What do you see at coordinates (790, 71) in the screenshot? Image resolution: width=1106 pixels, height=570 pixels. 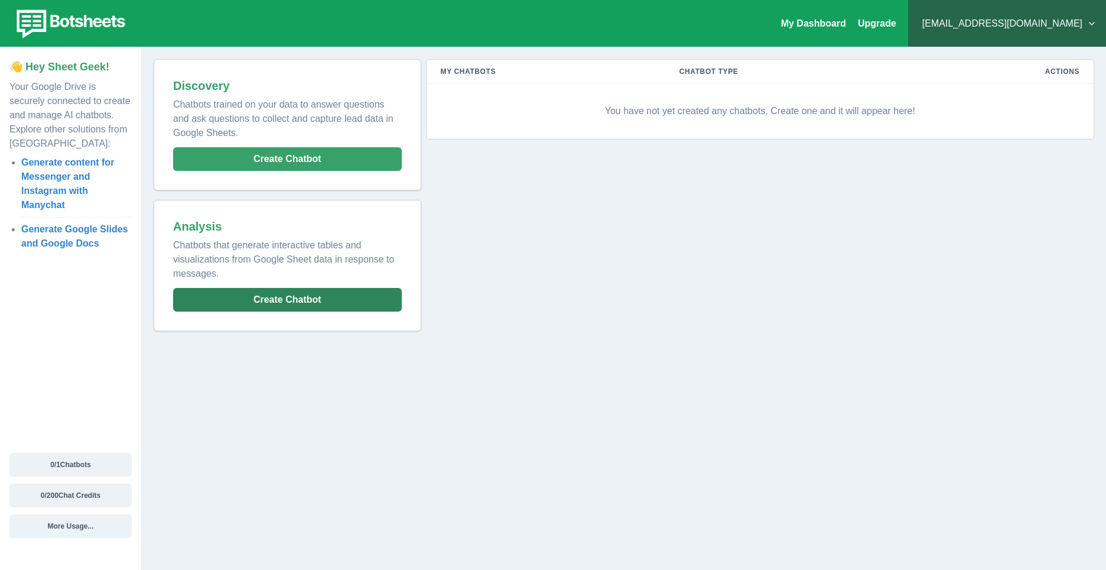 I see `th: Chatbot Type` at bounding box center [790, 71].